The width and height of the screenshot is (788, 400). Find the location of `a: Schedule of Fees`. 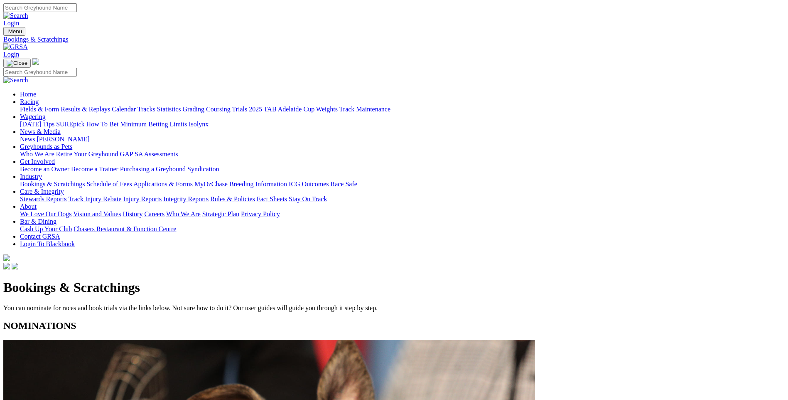

a: Schedule of Fees is located at coordinates (109, 184).